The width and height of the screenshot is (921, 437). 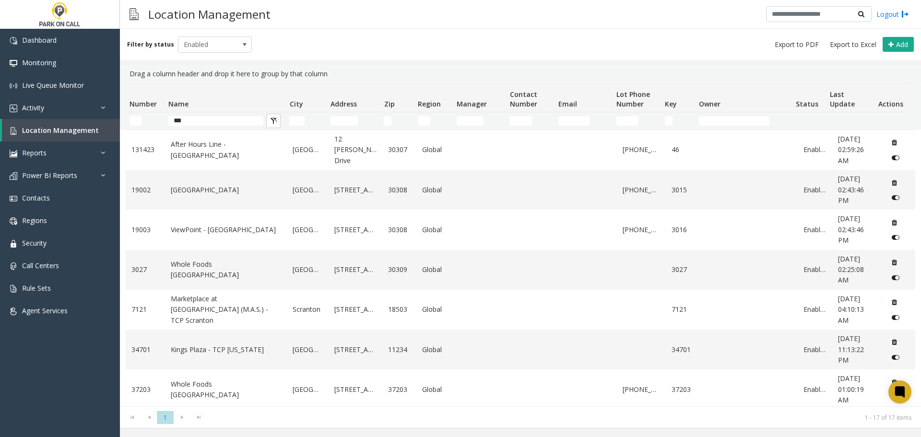 I want to click on img: pageIcon, so click(x=134, y=14).